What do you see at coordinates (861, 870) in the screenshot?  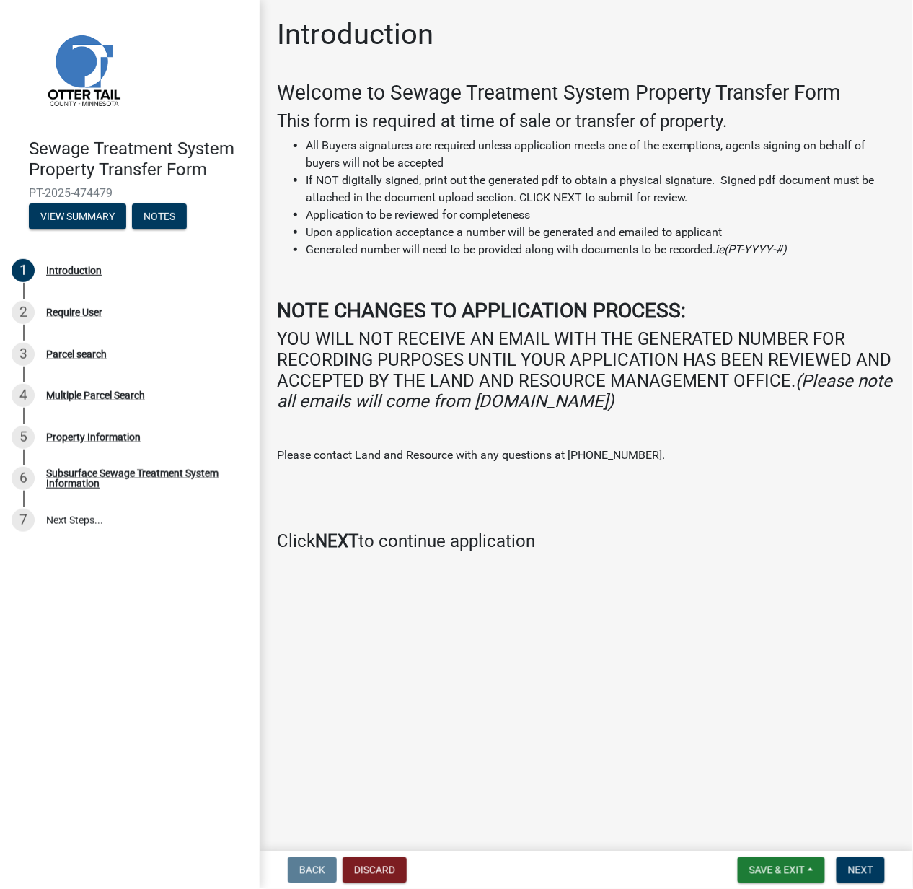 I see `span: Next` at bounding box center [861, 870].